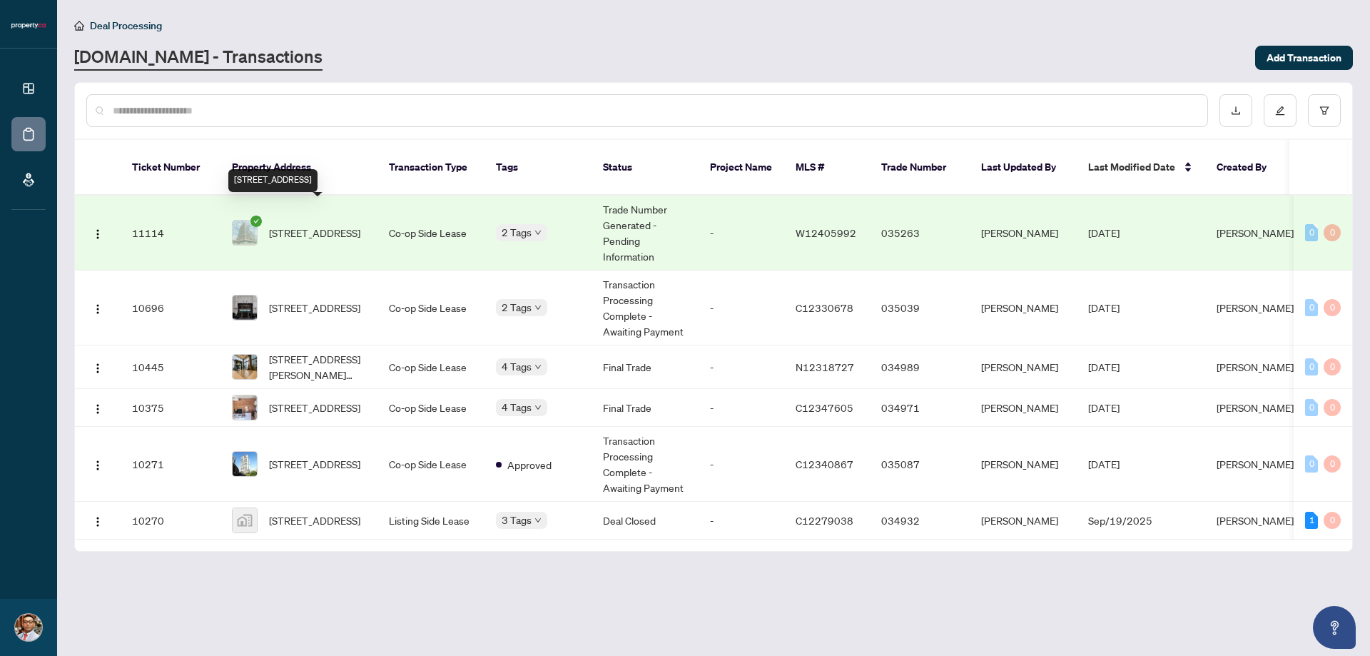 Image resolution: width=1370 pixels, height=656 pixels. What do you see at coordinates (824, 464) in the screenshot?
I see `span: C12340867` at bounding box center [824, 464].